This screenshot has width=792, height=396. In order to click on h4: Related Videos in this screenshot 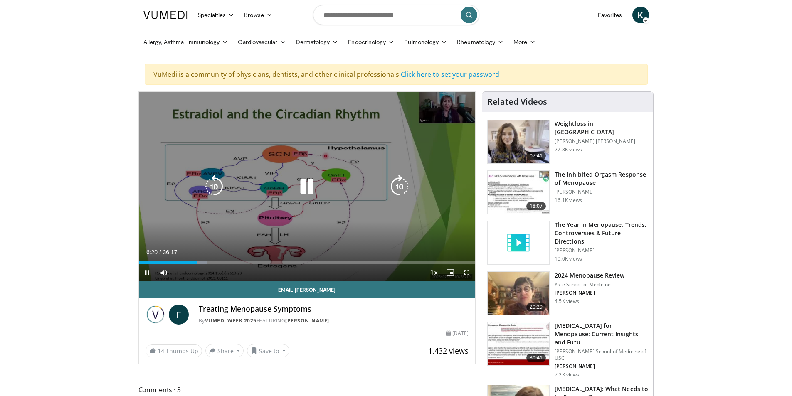, I will do `click(517, 102)`.